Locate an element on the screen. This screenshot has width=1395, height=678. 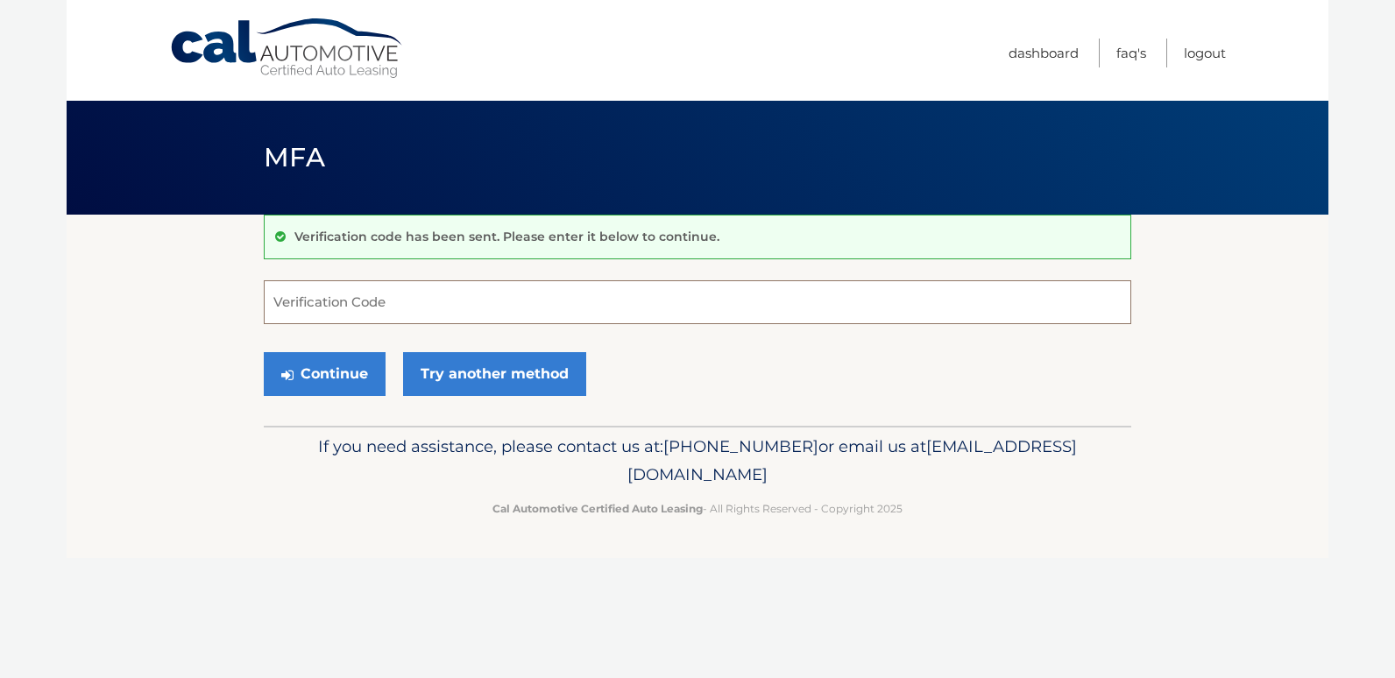
span: MFA is located at coordinates (294, 157).